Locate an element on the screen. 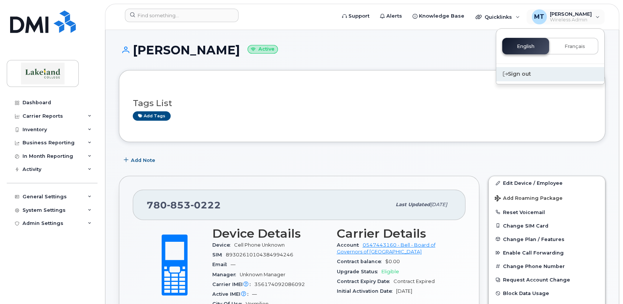 Image resolution: width=623 pixels, height=304 pixels. span: Add Roaming Package is located at coordinates (528, 199).